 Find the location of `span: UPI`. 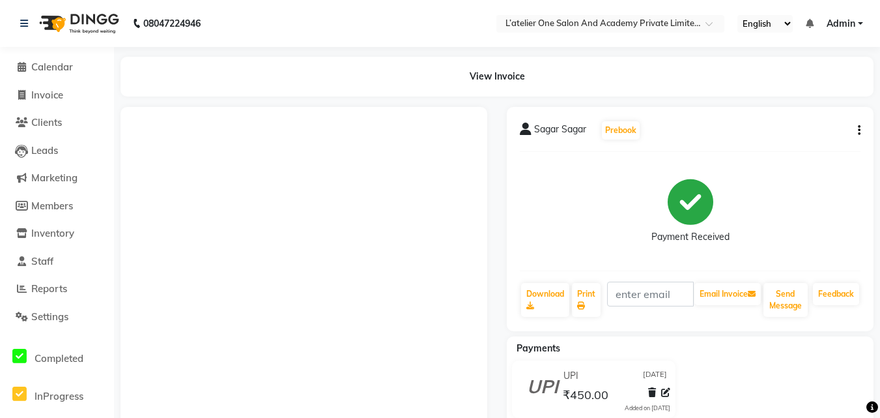

span: UPI is located at coordinates (571, 375).